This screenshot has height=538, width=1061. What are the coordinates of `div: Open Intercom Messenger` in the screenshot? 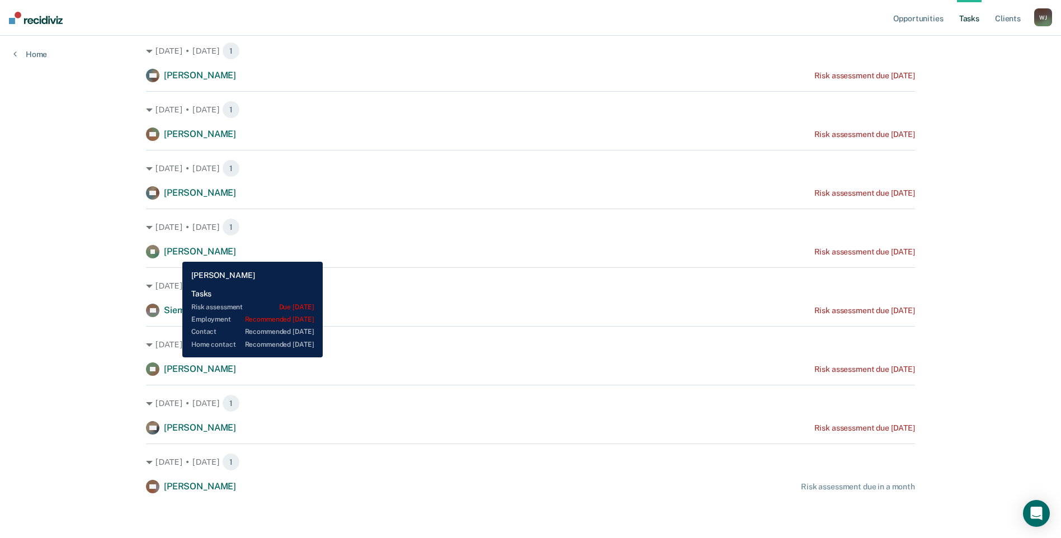 It's located at (1036, 513).